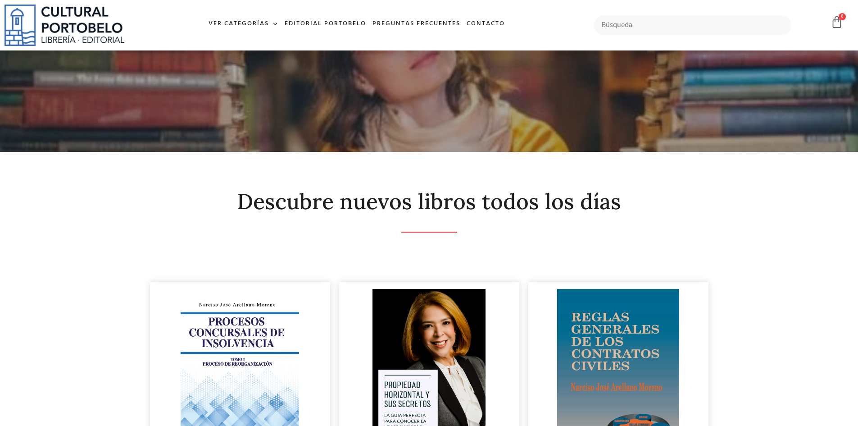 The width and height of the screenshot is (858, 426). Describe the element at coordinates (243, 24) in the screenshot. I see `a: Ver Categorías` at that location.